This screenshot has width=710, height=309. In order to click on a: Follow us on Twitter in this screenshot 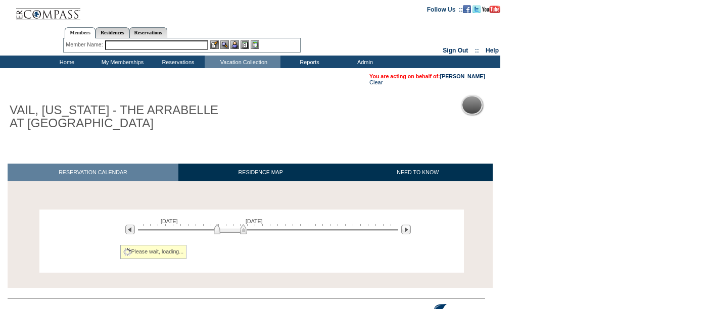, I will do `click(476, 9)`.